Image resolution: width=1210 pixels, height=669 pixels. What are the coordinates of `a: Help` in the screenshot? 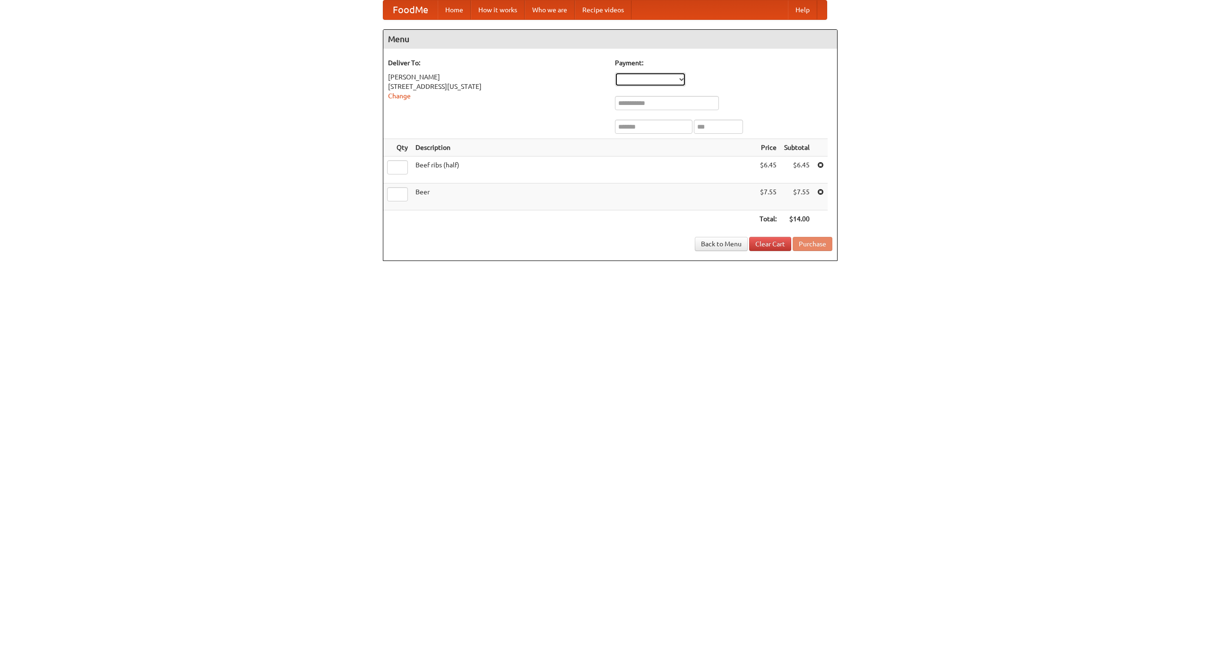 It's located at (802, 10).